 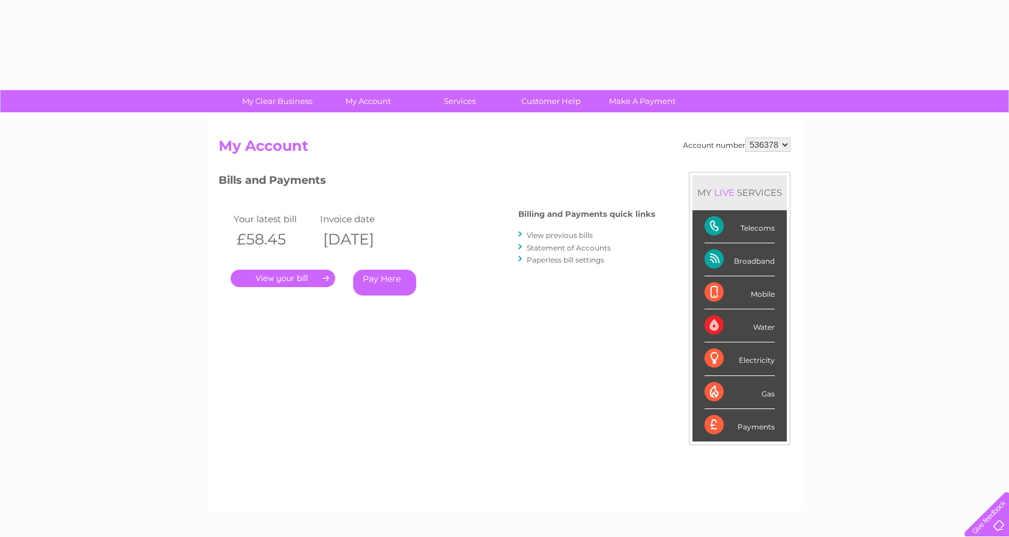 I want to click on div: Telecoms, so click(x=739, y=226).